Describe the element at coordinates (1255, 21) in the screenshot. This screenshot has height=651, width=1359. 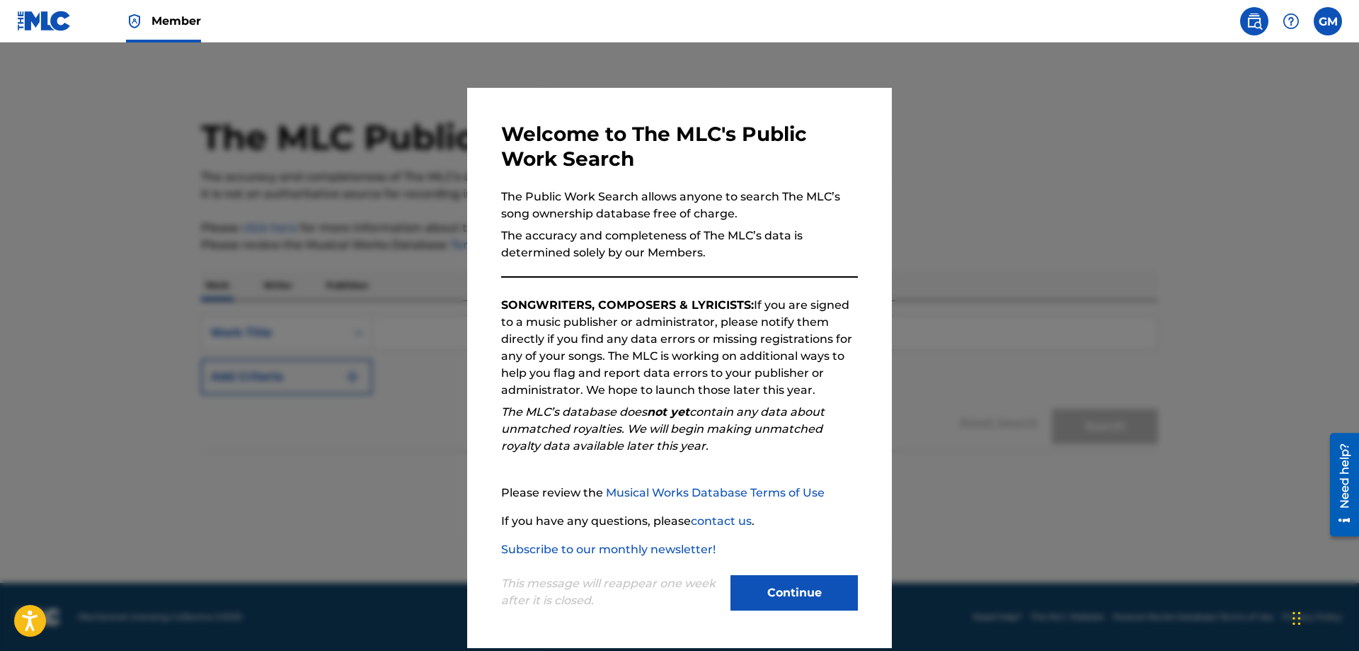
I see `a: Public Search` at that location.